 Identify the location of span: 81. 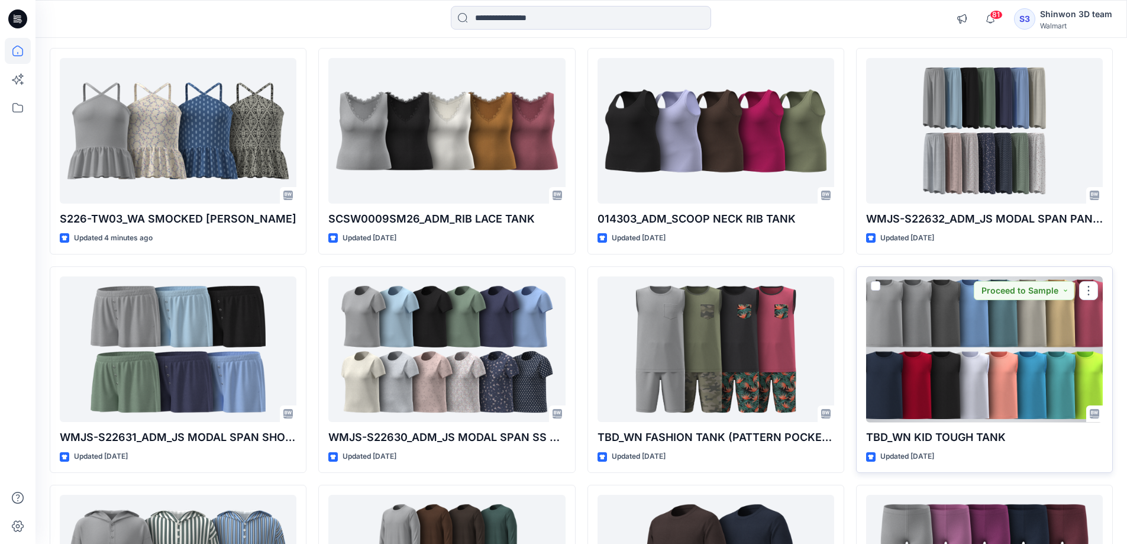
(996, 15).